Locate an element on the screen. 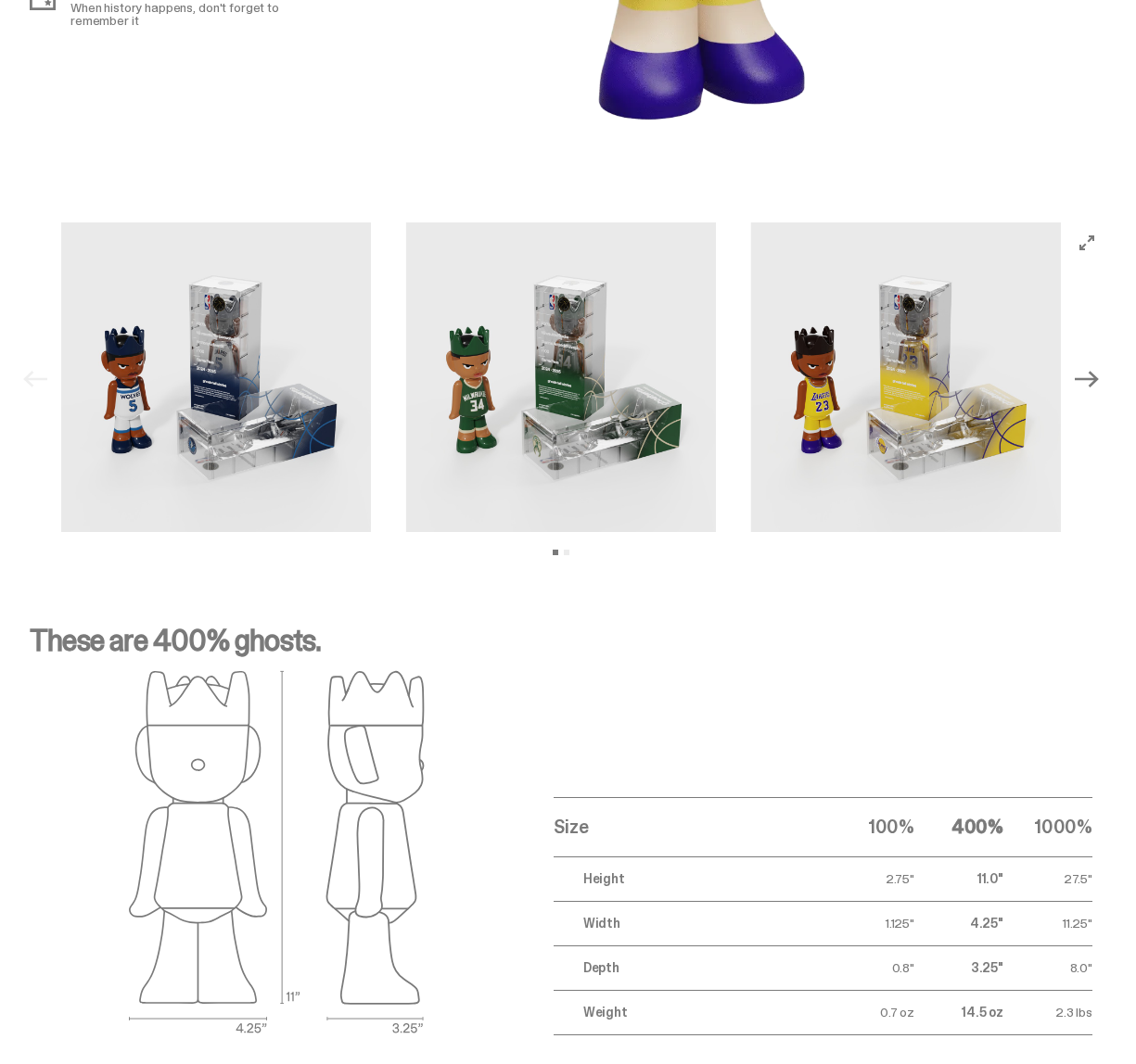 Image resolution: width=1136 pixels, height=1064 pixels. td: 11.0" is located at coordinates (959, 879).